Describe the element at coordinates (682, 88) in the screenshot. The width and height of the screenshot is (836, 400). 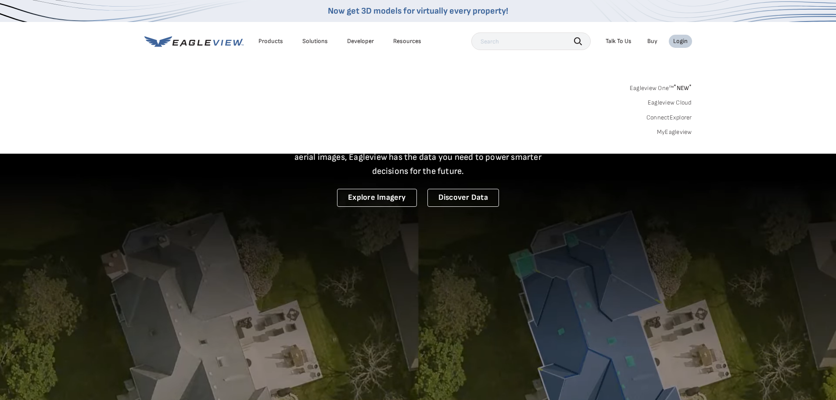
I see `span: NEW` at that location.